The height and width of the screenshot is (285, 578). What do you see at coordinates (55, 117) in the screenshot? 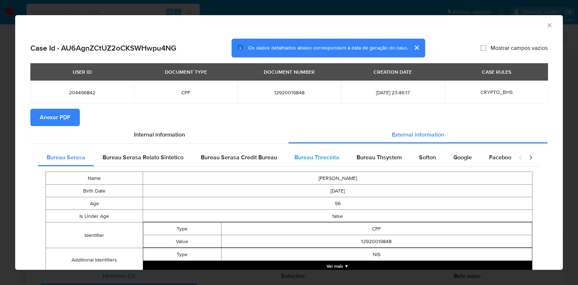
I see `span: Anexar PDF` at bounding box center [55, 117].